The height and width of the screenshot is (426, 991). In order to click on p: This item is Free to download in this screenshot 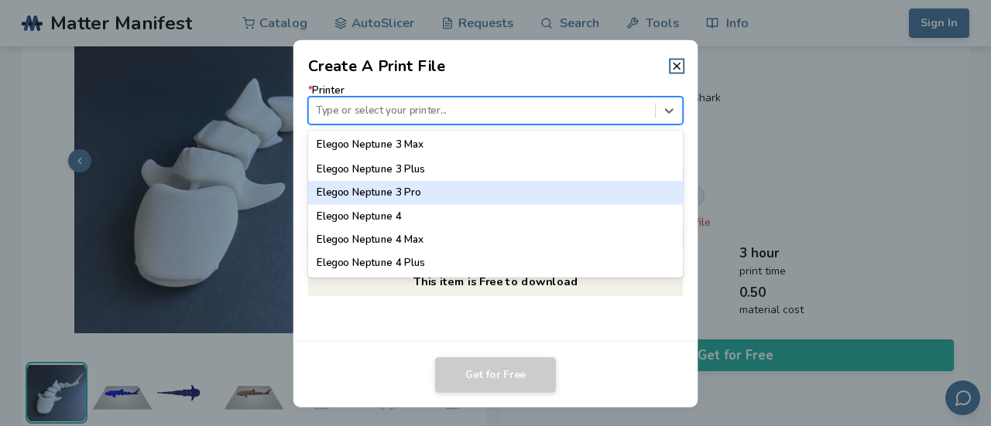, I will do `click(495, 281)`.